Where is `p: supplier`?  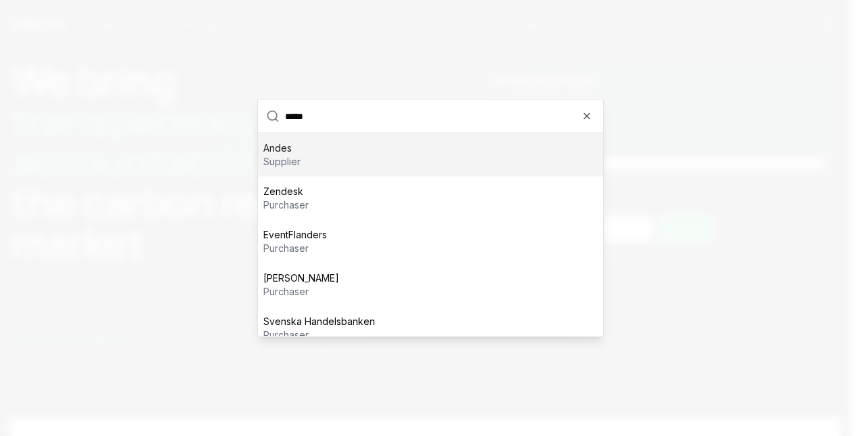
p: supplier is located at coordinates (282, 162).